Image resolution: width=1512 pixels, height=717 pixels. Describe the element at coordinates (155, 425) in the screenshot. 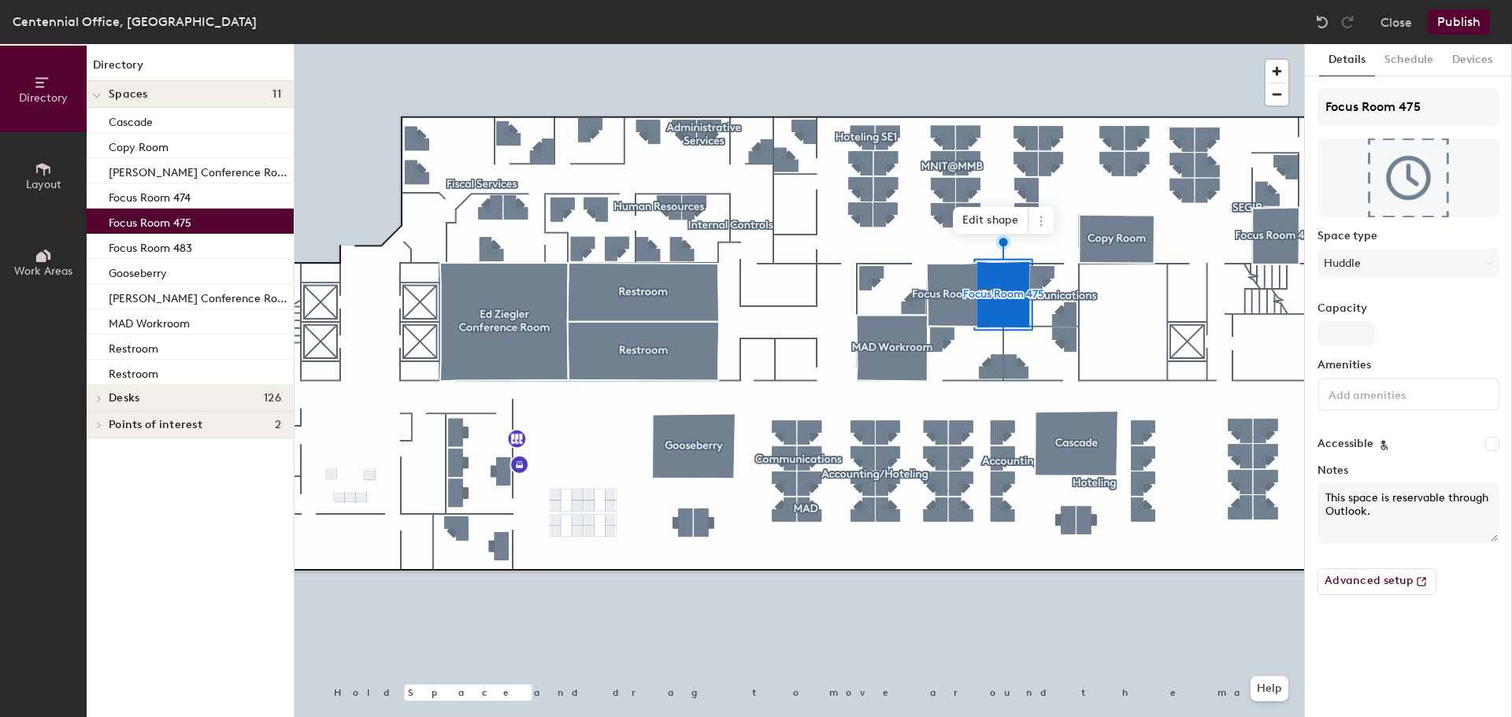

I see `span: Points of interest` at that location.